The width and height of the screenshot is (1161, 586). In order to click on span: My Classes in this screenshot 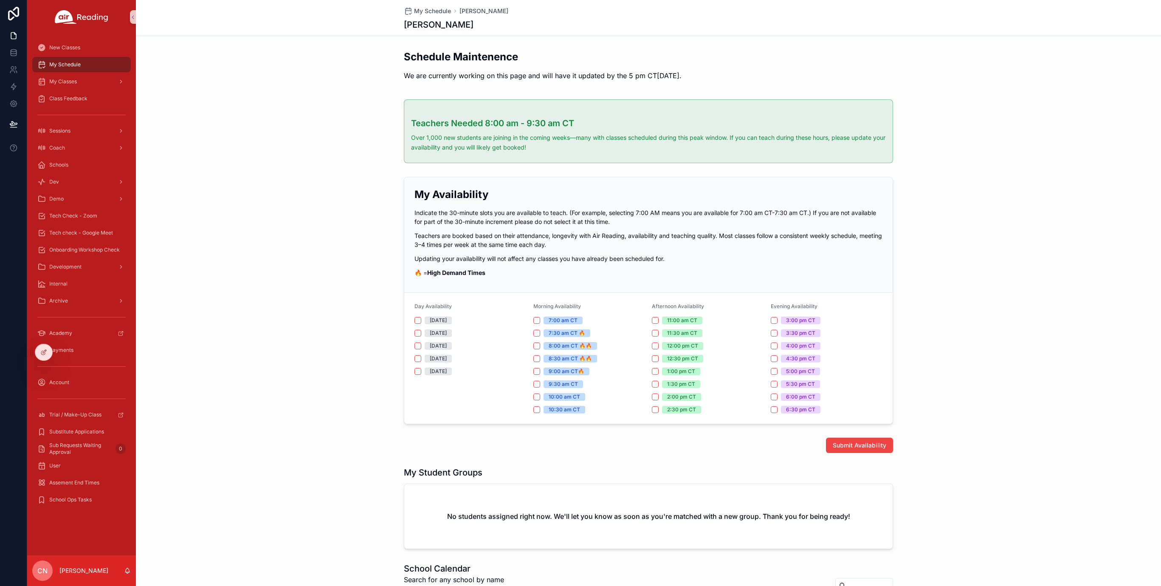, I will do `click(63, 82)`.